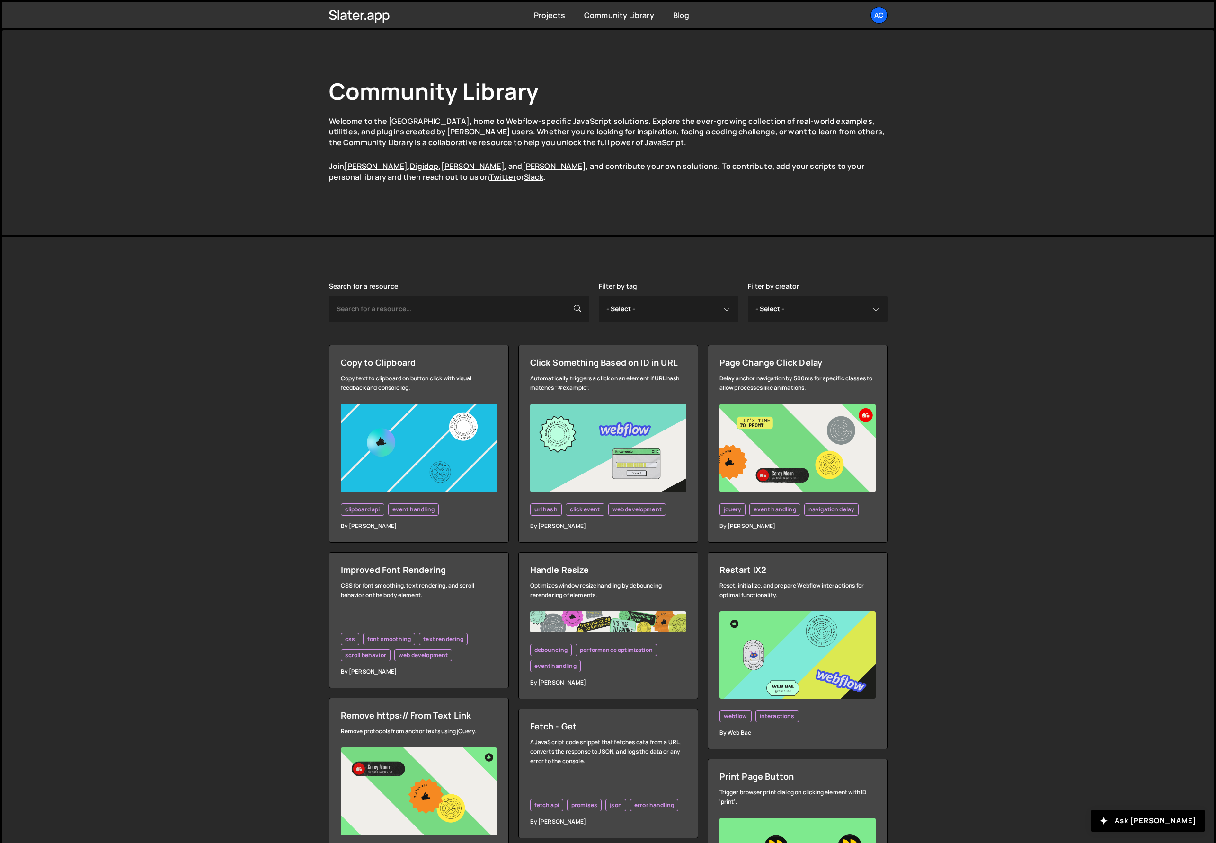 The image size is (1216, 843). Describe the element at coordinates (365, 655) in the screenshot. I see `span: scroll behavior` at that location.